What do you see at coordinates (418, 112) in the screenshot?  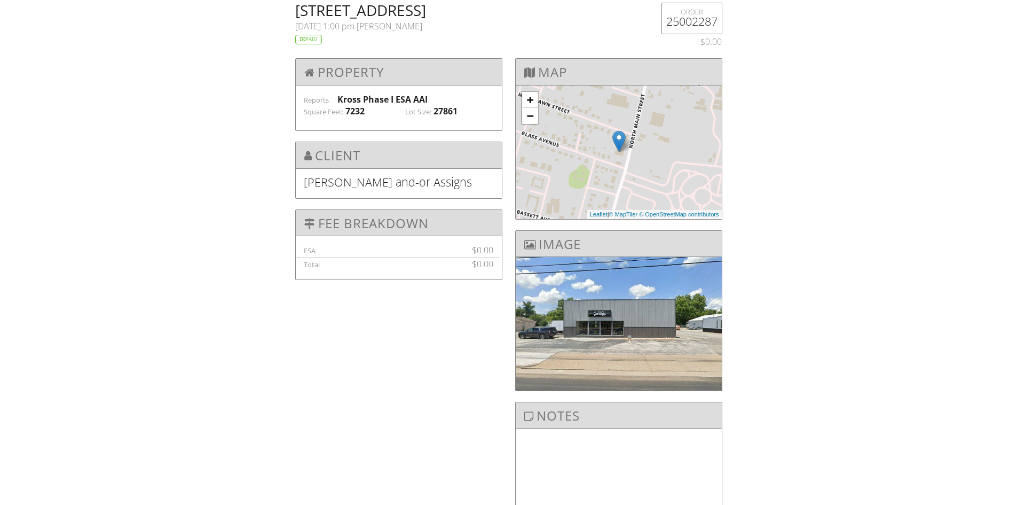 I see `label: Lot Size:` at bounding box center [418, 112].